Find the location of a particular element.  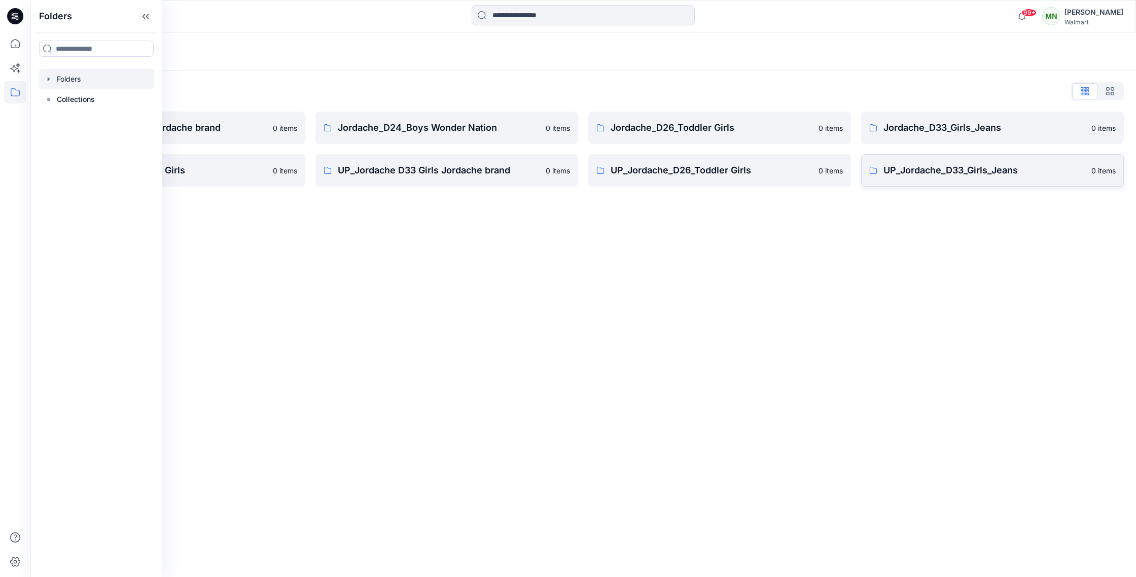

a: Jordache D33 Girls Jordache brand0 items is located at coordinates (174, 128).